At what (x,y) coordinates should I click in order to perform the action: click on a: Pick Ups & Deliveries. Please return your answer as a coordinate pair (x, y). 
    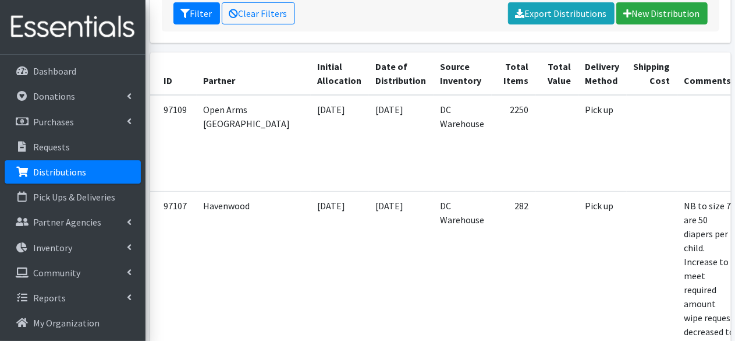
    Looking at the image, I should click on (73, 197).